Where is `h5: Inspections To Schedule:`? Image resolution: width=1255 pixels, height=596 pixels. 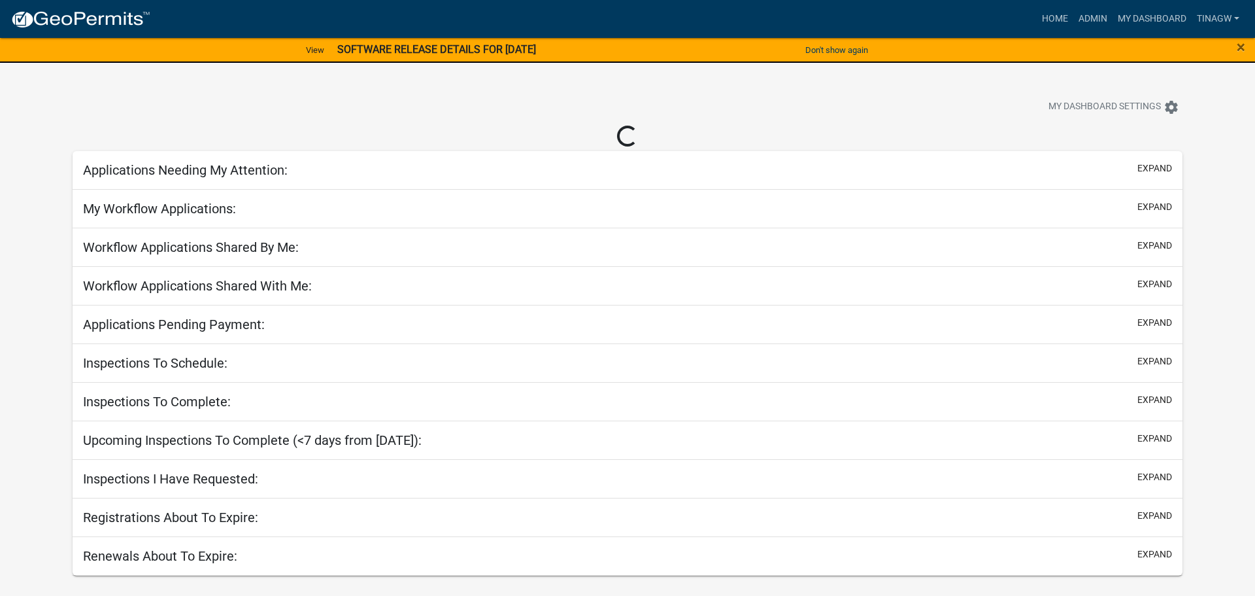
h5: Inspections To Schedule: is located at coordinates (155, 363).